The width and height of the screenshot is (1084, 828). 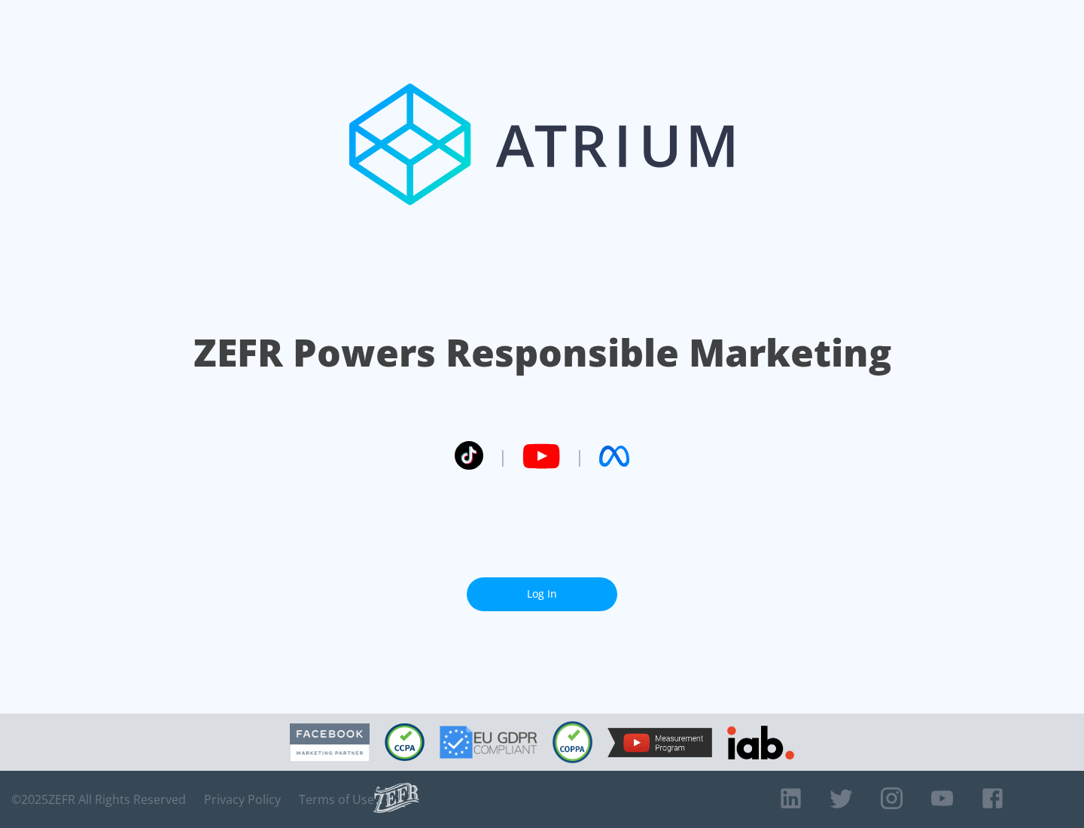 I want to click on img: COPPA Compliant, so click(x=572, y=742).